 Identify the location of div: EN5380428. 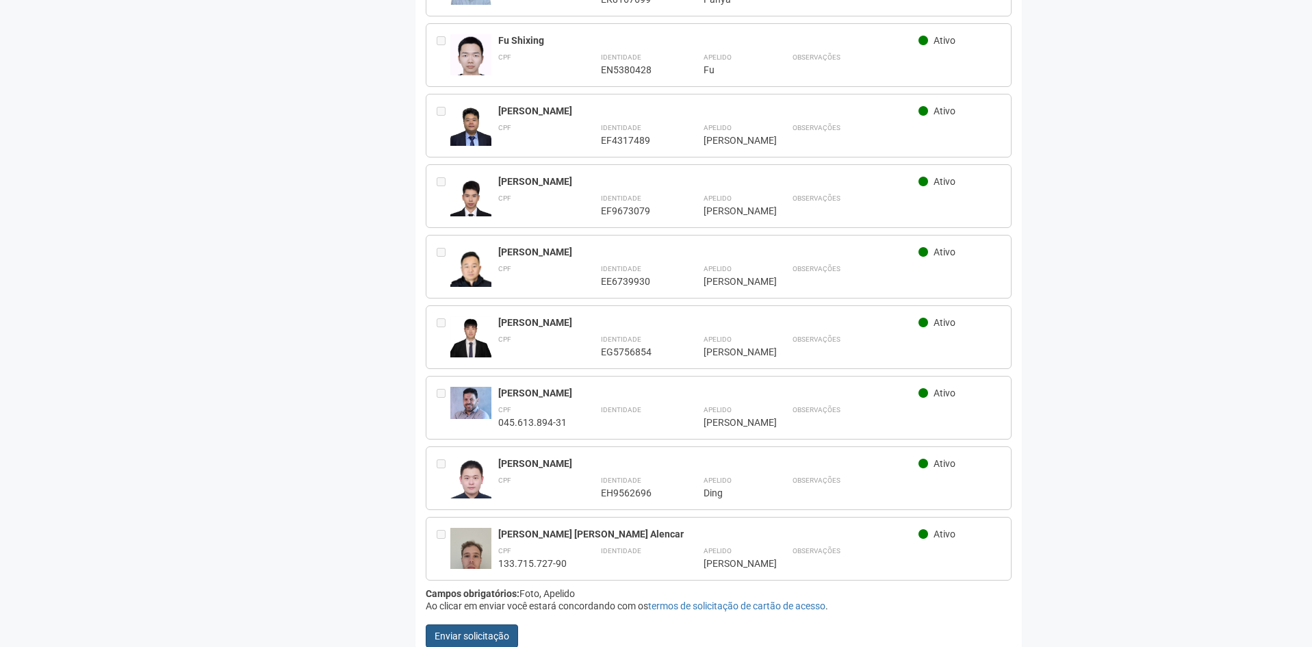
(635, 70).